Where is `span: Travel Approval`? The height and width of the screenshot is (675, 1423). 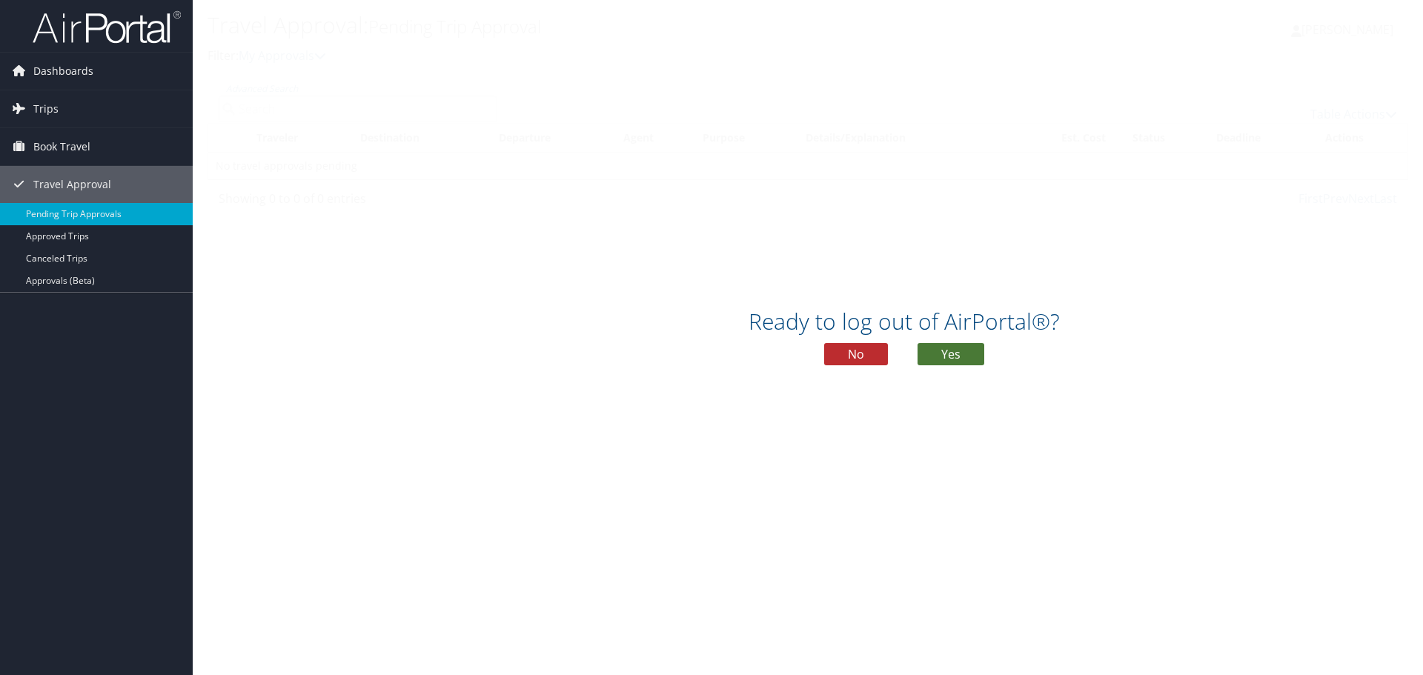
span: Travel Approval is located at coordinates (72, 185).